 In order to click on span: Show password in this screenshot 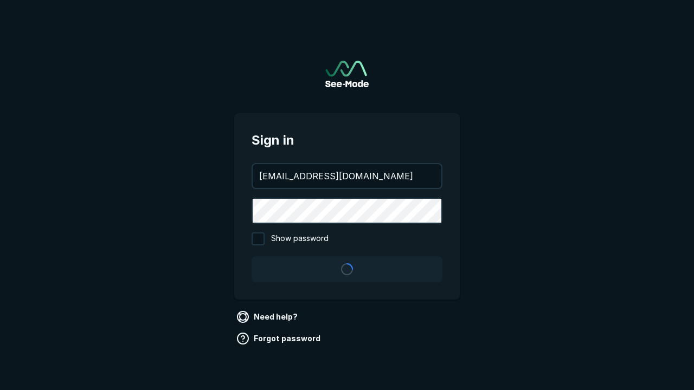, I will do `click(300, 239)`.